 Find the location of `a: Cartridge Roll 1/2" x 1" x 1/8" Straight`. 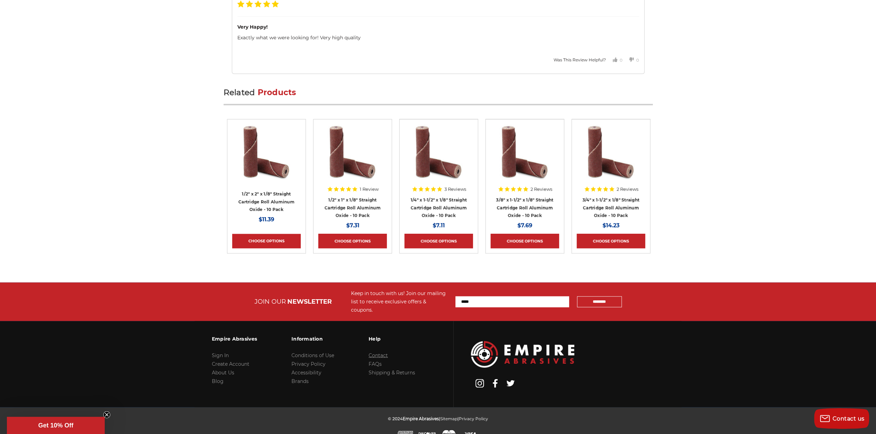

a: Cartridge Roll 1/2" x 1" x 1/8" Straight is located at coordinates (352, 157).